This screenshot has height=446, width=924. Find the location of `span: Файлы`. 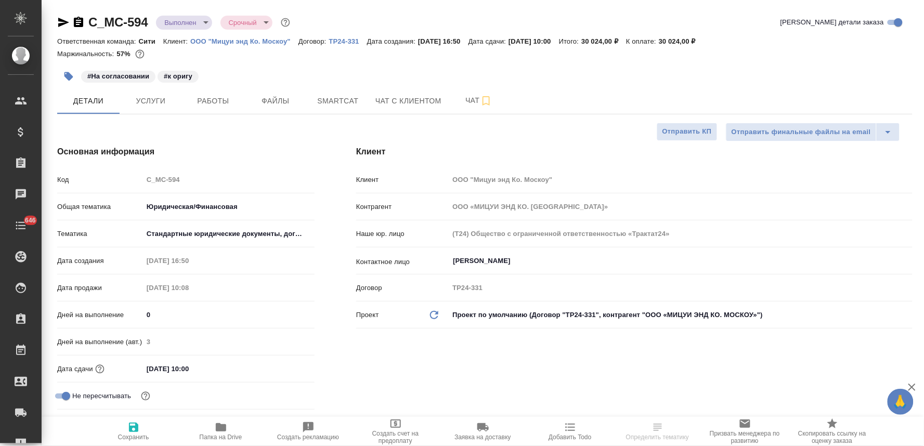

span: Файлы is located at coordinates (276, 101).